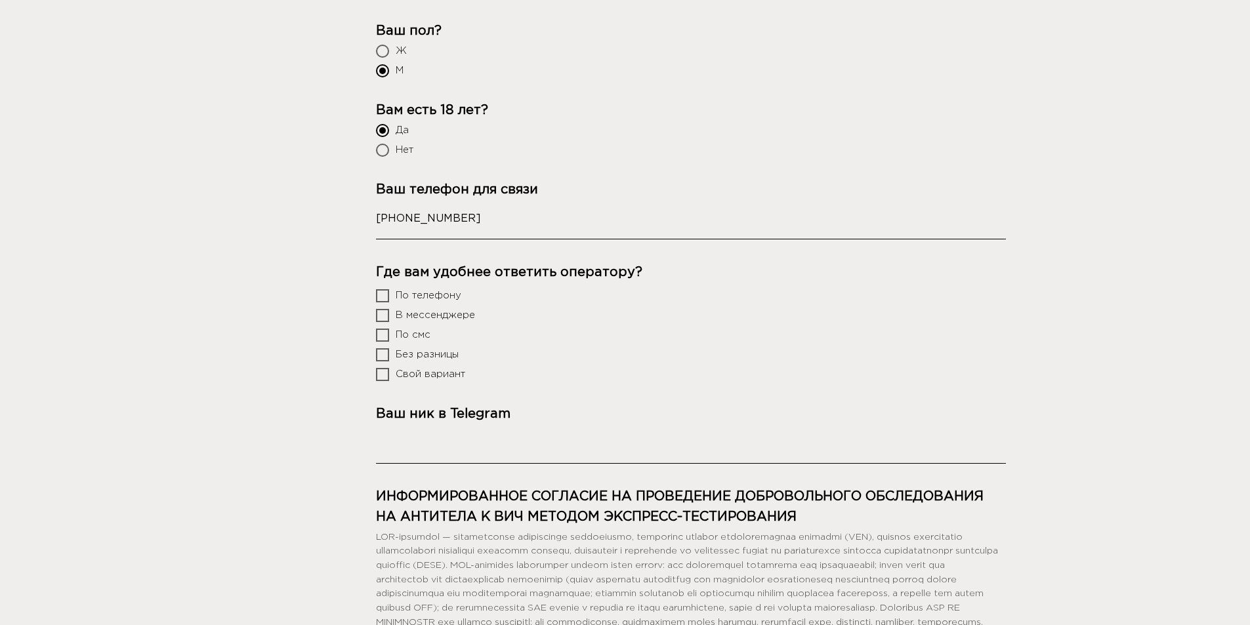 This screenshot has height=625, width=1250. Describe the element at coordinates (413, 335) in the screenshot. I see `span: По смс` at that location.